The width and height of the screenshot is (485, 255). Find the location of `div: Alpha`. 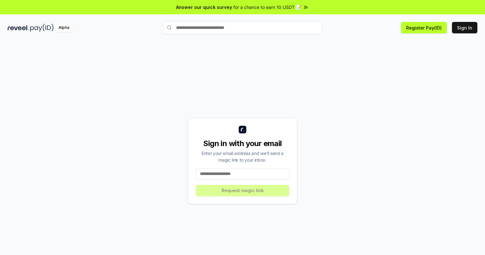

div: Alpha is located at coordinates (64, 28).